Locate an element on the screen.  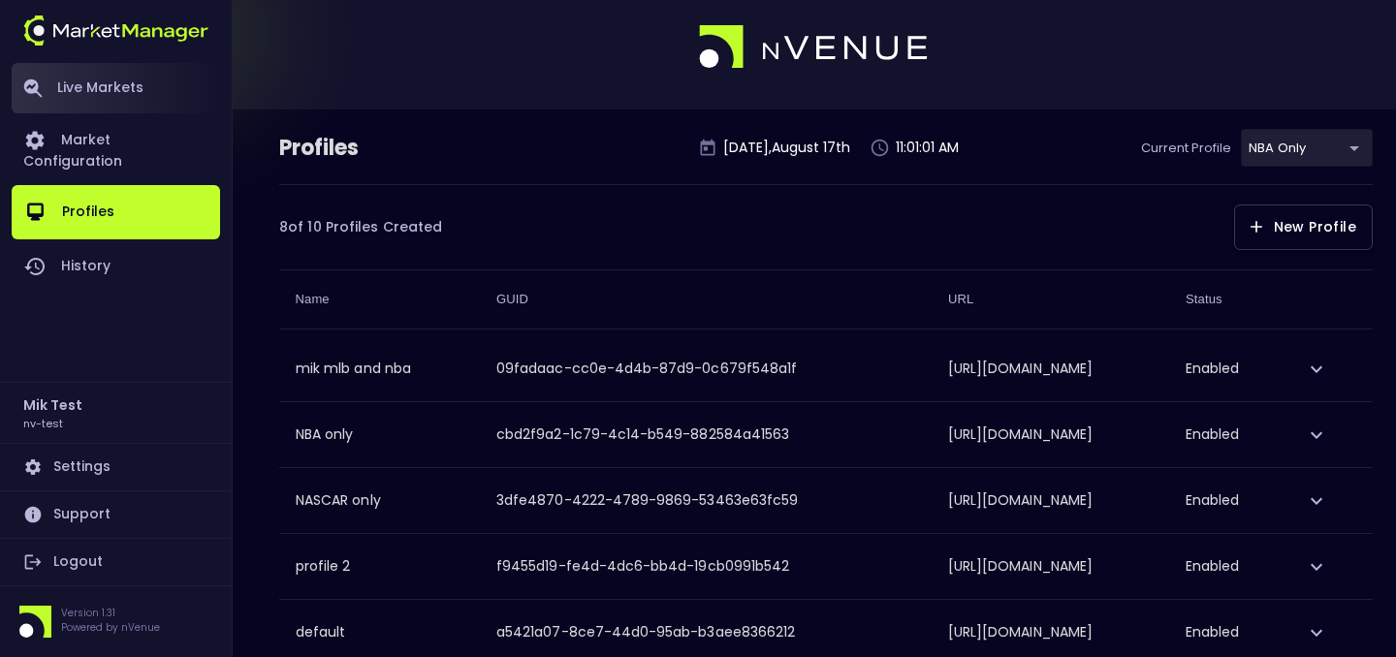
th: NBA only is located at coordinates (381, 434).